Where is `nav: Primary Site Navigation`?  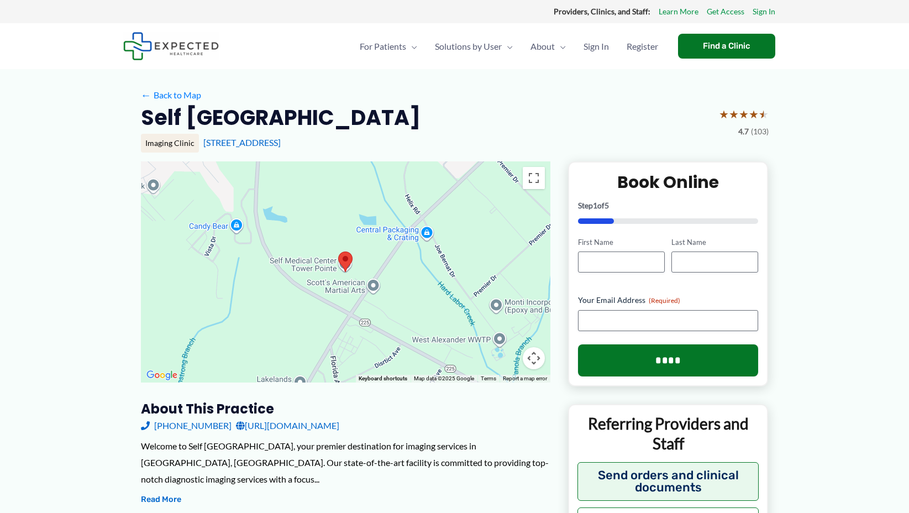
nav: Primary Site Navigation is located at coordinates (509, 46).